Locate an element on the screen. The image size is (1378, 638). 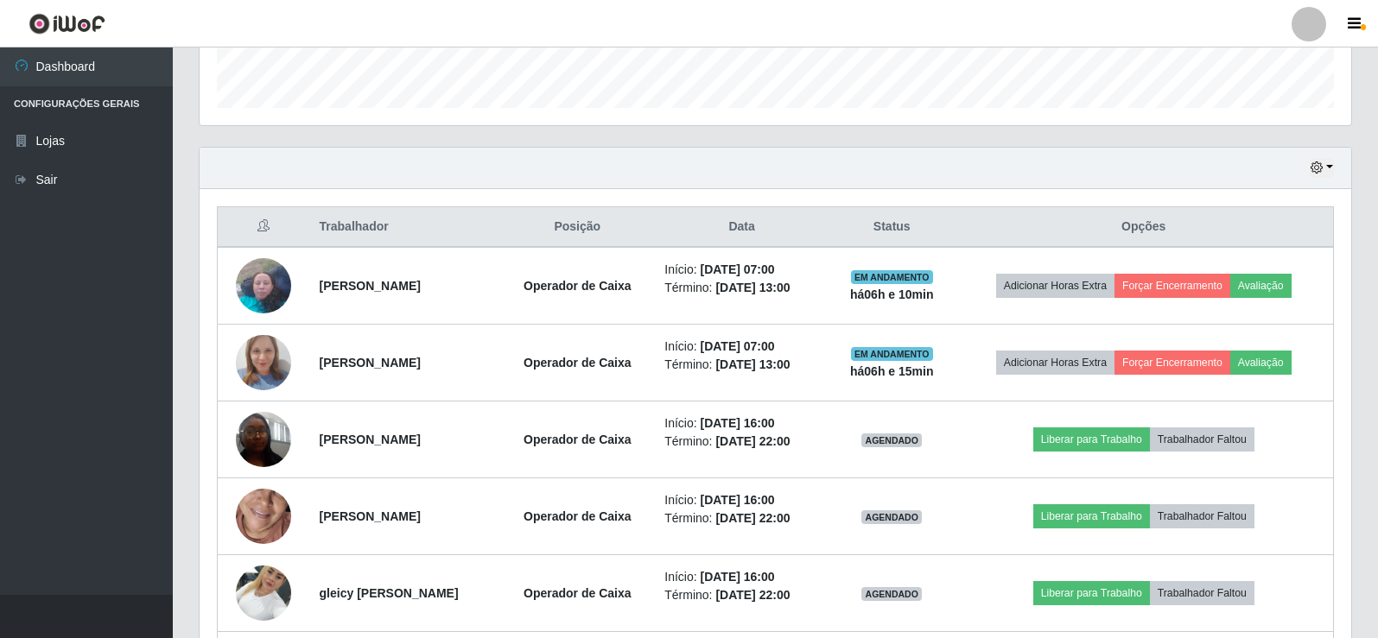
strong: há 06 h e 10 min is located at coordinates (891, 295).